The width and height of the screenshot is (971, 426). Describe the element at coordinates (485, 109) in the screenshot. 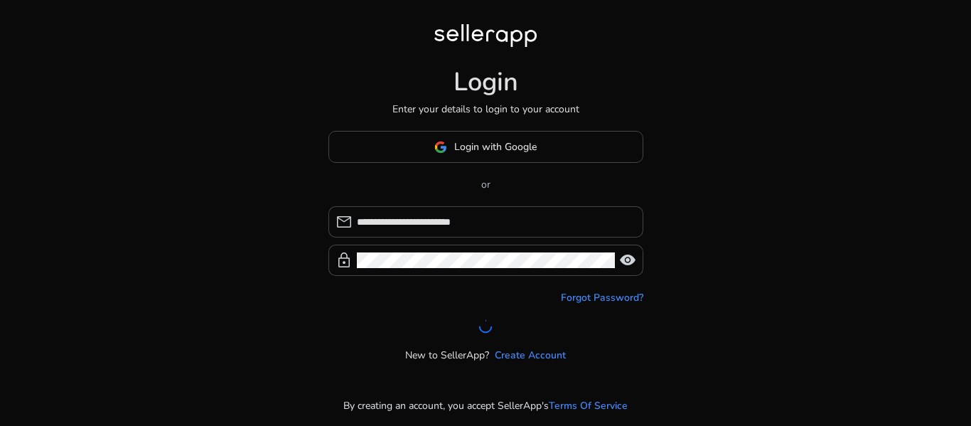

I see `p: Enter your details to login to your account` at that location.